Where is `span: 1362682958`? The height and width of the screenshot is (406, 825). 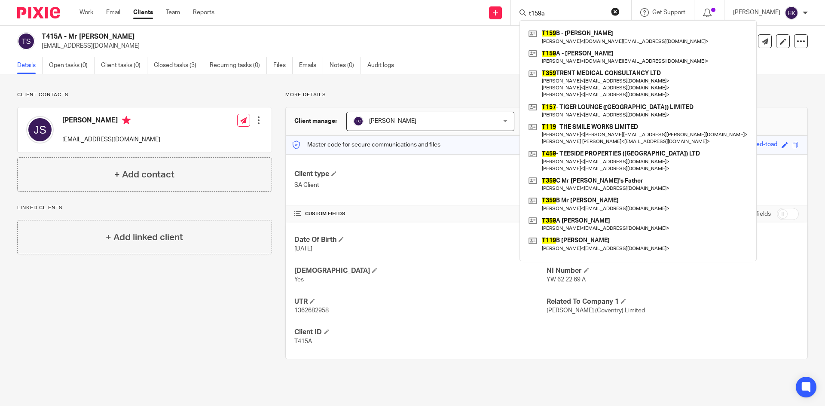 span: 1362682958 is located at coordinates (312, 311).